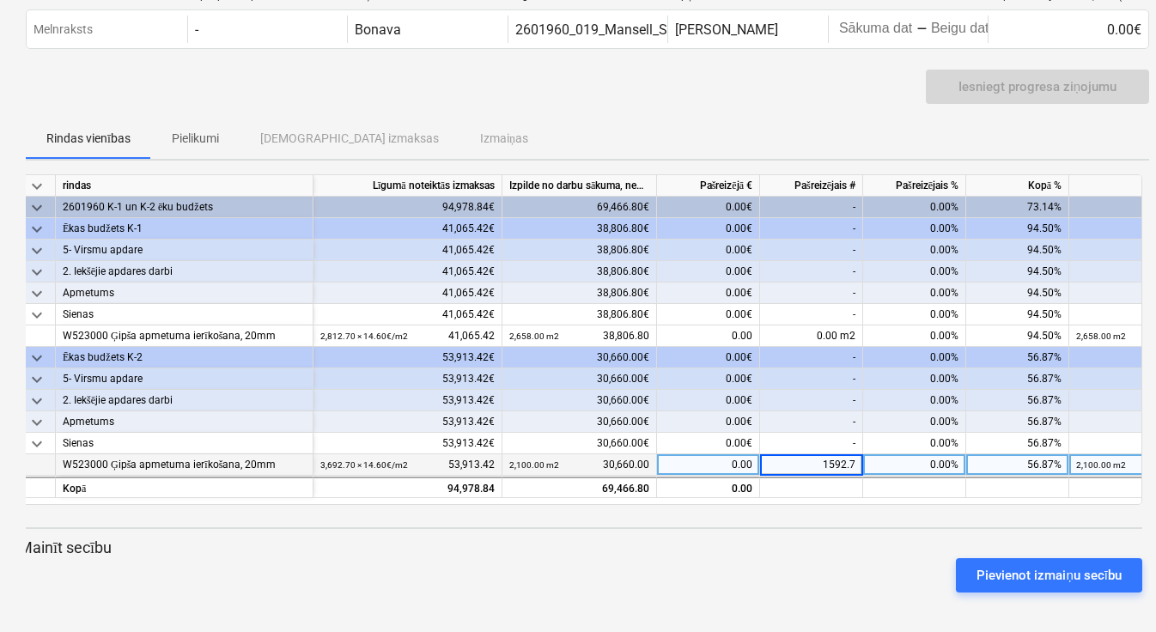  Describe the element at coordinates (184, 422) in the screenshot. I see `div: Apmetums` at that location.